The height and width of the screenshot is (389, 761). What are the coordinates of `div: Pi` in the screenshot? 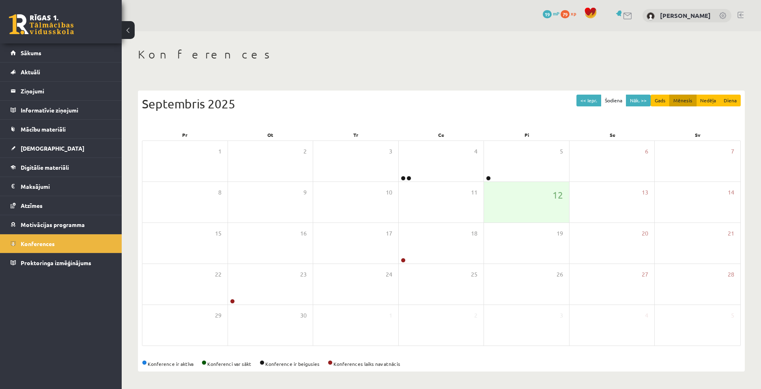 It's located at (526, 135).